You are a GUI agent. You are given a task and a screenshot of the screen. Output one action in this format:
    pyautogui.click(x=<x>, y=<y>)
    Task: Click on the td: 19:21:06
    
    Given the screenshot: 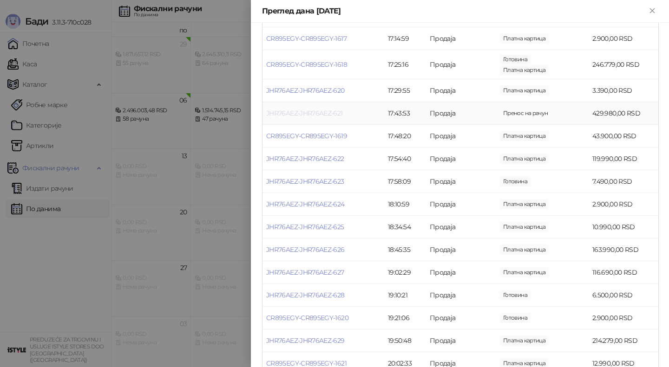 What is the action you would take?
    pyautogui.click(x=405, y=318)
    